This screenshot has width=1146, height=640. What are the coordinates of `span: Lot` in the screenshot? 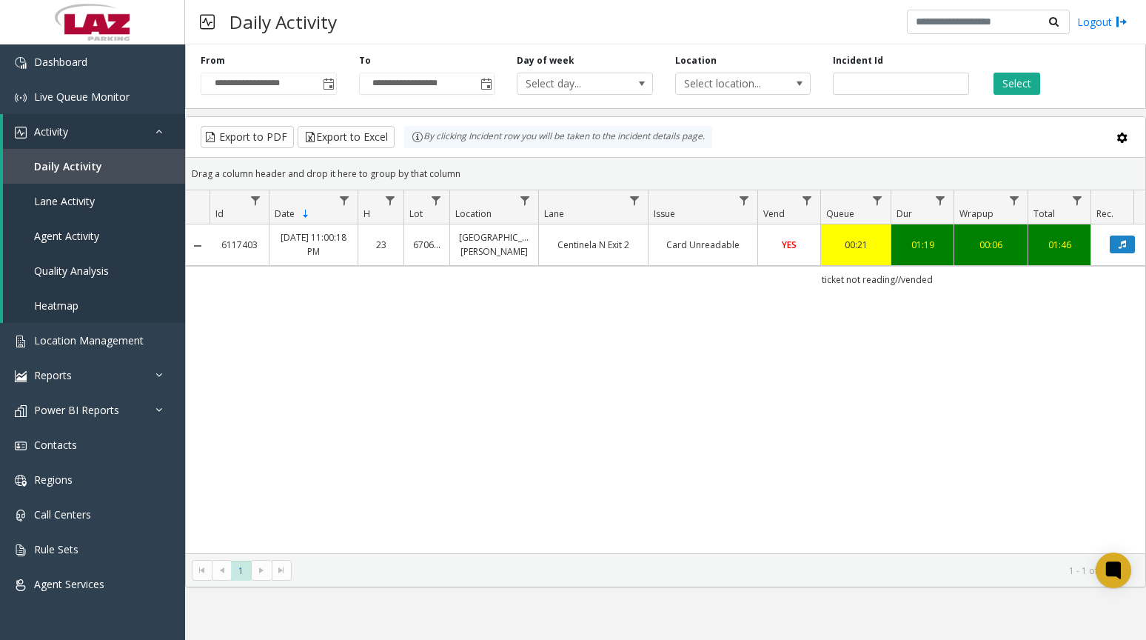 It's located at (416, 213).